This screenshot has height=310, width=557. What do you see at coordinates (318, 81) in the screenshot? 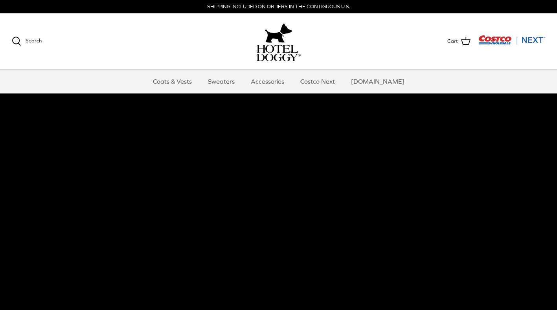
I see `a: Costco Next` at bounding box center [318, 81].